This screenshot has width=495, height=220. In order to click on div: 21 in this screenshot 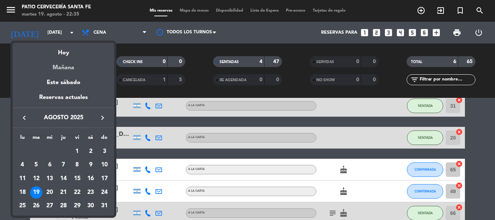, I will do `click(63, 192)`.